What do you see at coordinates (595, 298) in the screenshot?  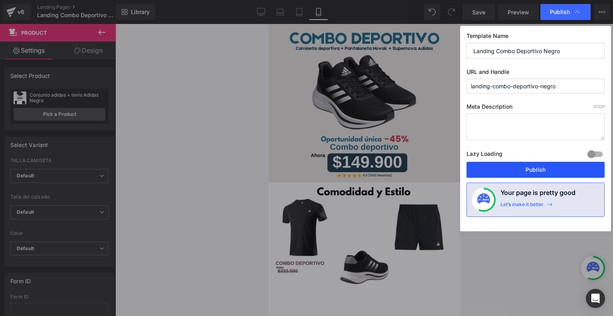 I see `div: Open Intercom Messenger` at bounding box center [595, 298].